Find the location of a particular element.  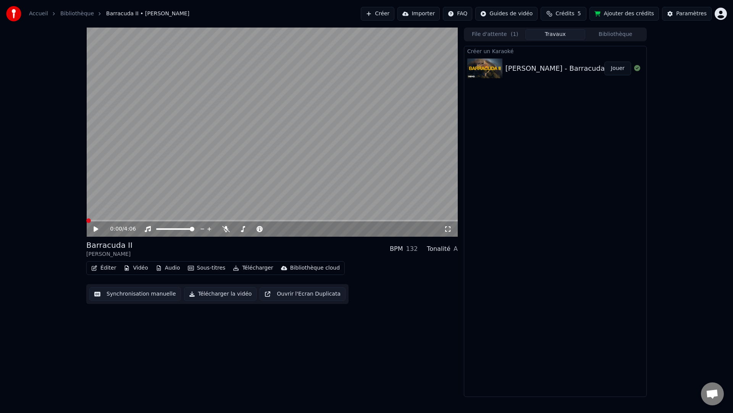

nav: breadcrumb is located at coordinates (109, 14).